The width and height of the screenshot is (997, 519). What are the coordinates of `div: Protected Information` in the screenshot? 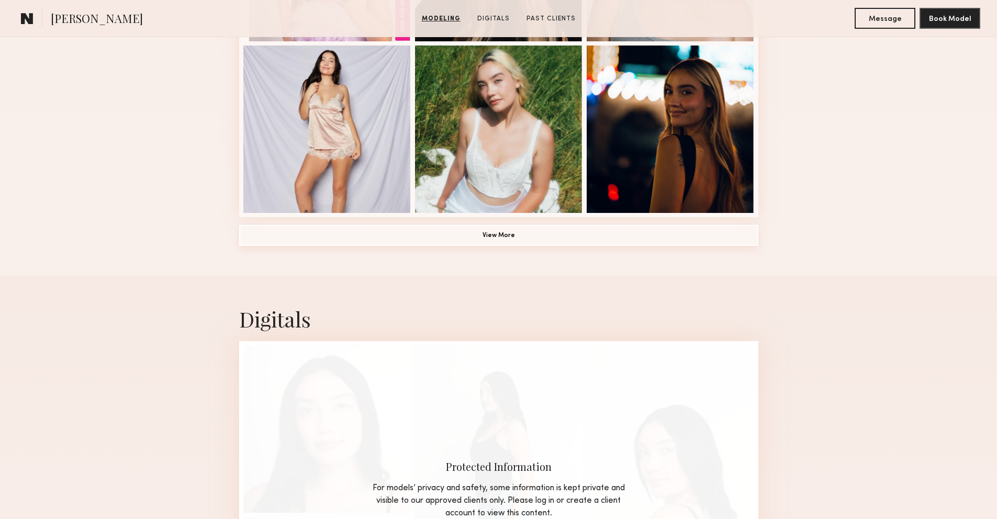 It's located at (499, 466).